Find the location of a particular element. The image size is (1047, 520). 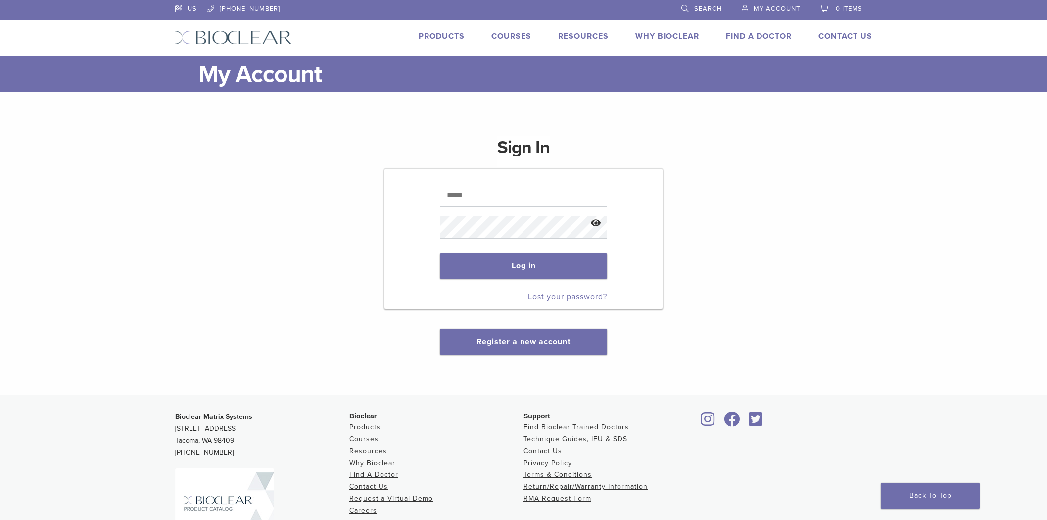

a: Terms & Conditions is located at coordinates (558, 474).